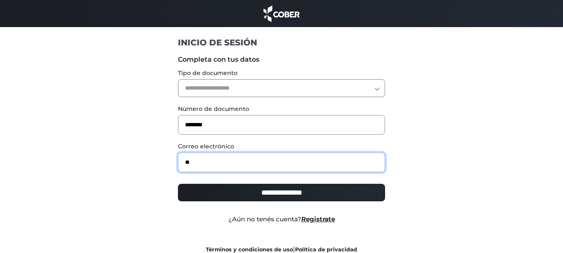 The height and width of the screenshot is (253, 563). What do you see at coordinates (318, 219) in the screenshot?
I see `a: Registrate` at bounding box center [318, 219].